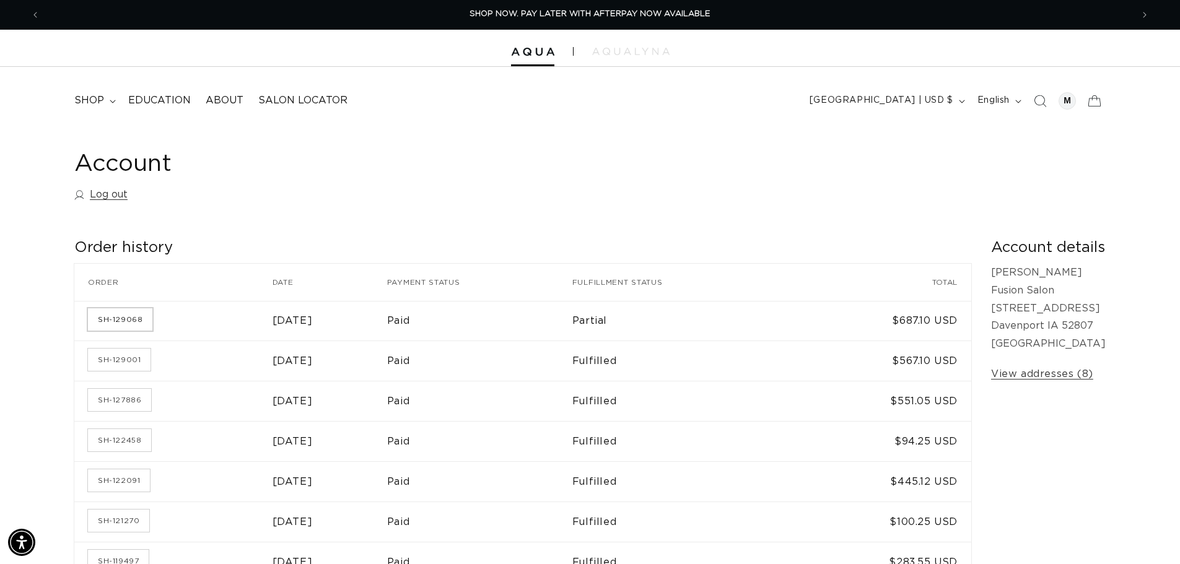 Image resolution: width=1180 pixels, height=564 pixels. I want to click on a: Order number SH-122091, so click(119, 481).